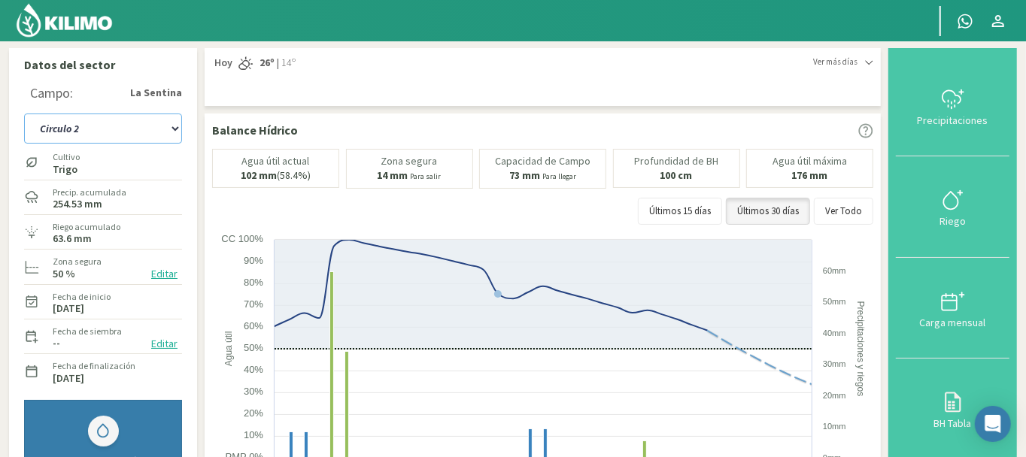 The height and width of the screenshot is (457, 1026). I want to click on p: Profundidad de BH, so click(676, 161).